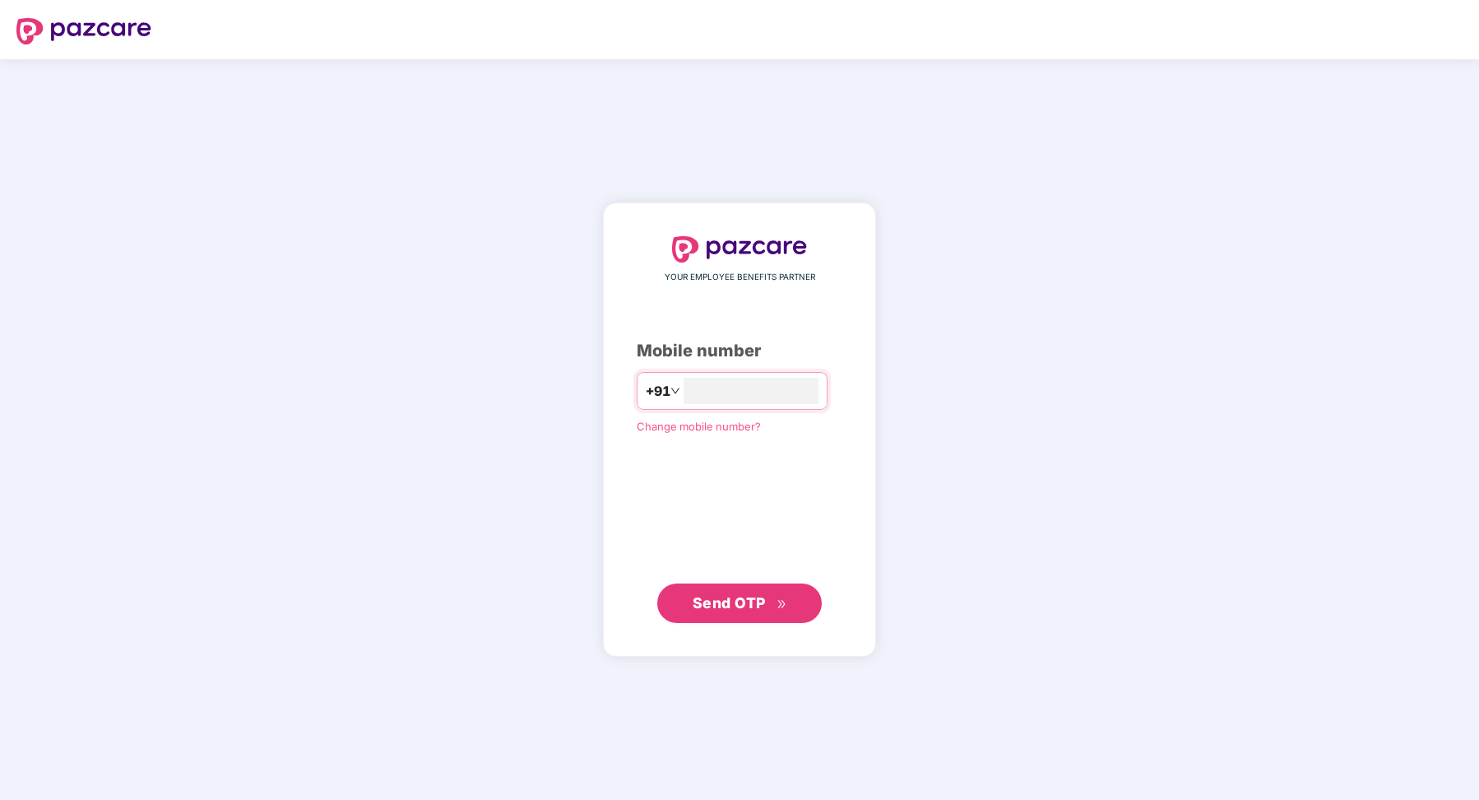 Image resolution: width=1479 pixels, height=800 pixels. Describe the element at coordinates (698, 426) in the screenshot. I see `a: Change mobile number?` at that location.